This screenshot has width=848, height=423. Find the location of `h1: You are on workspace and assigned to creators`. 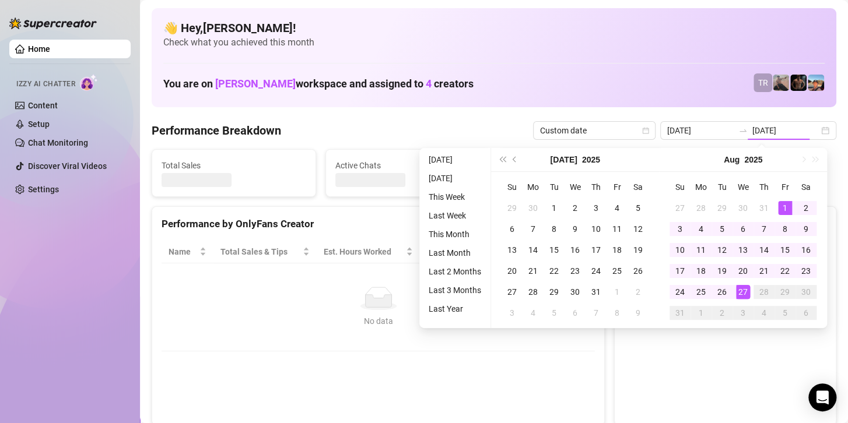

h1: You are on workspace and assigned to creators is located at coordinates (318, 84).